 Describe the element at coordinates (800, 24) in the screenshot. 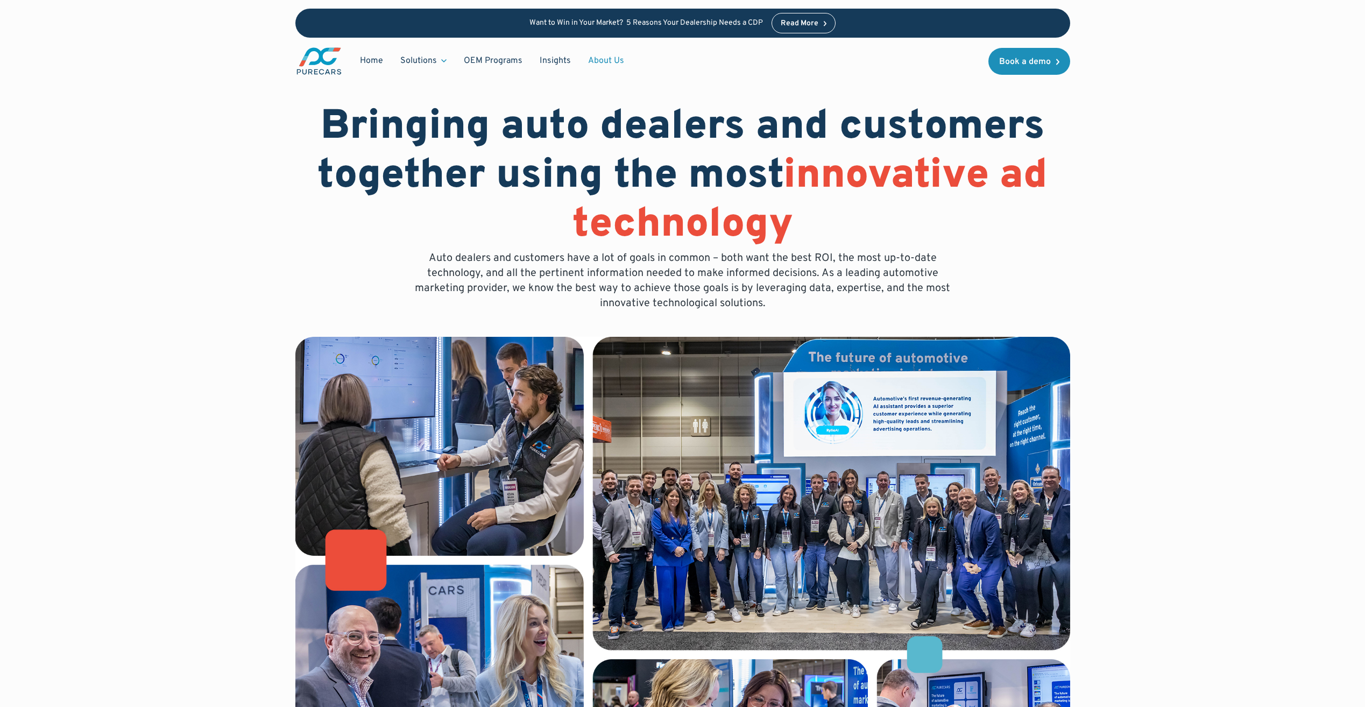

I see `div: Read More` at that location.